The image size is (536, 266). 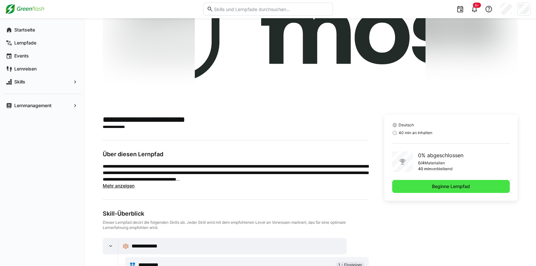 I want to click on span: Deutsch, so click(x=406, y=125).